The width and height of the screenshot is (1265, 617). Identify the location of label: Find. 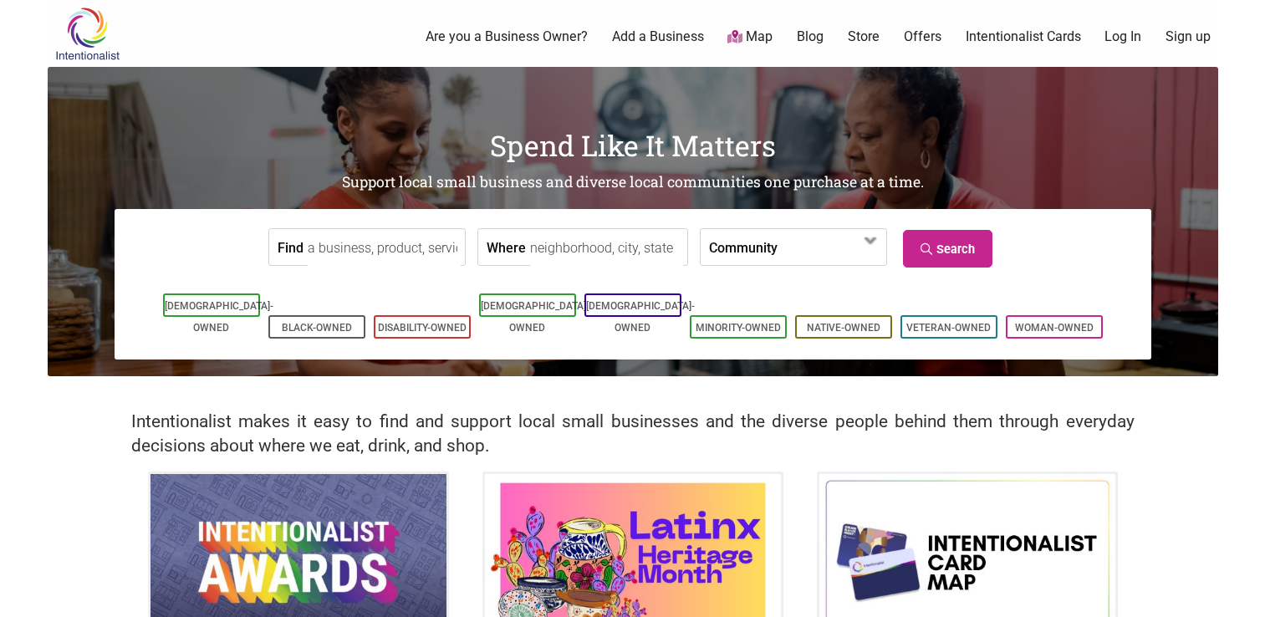
(290, 247).